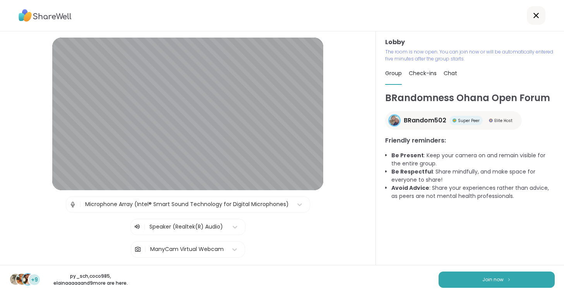 The width and height of the screenshot is (564, 294). Describe the element at coordinates (491, 120) in the screenshot. I see `img: Elite Host` at that location.